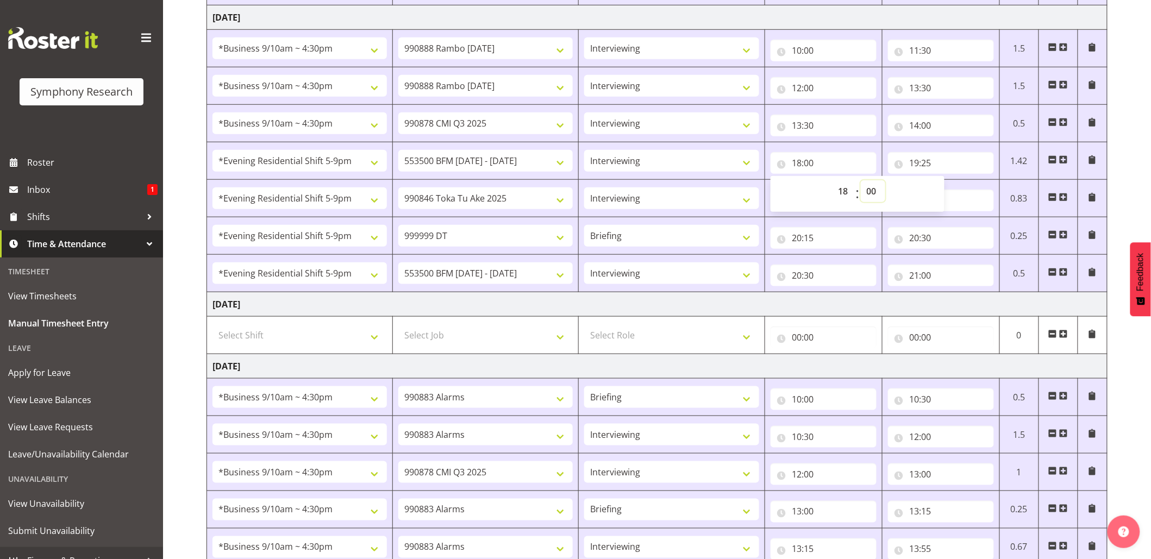  Describe the element at coordinates (82, 427) in the screenshot. I see `a: View Leave Requests` at that location.